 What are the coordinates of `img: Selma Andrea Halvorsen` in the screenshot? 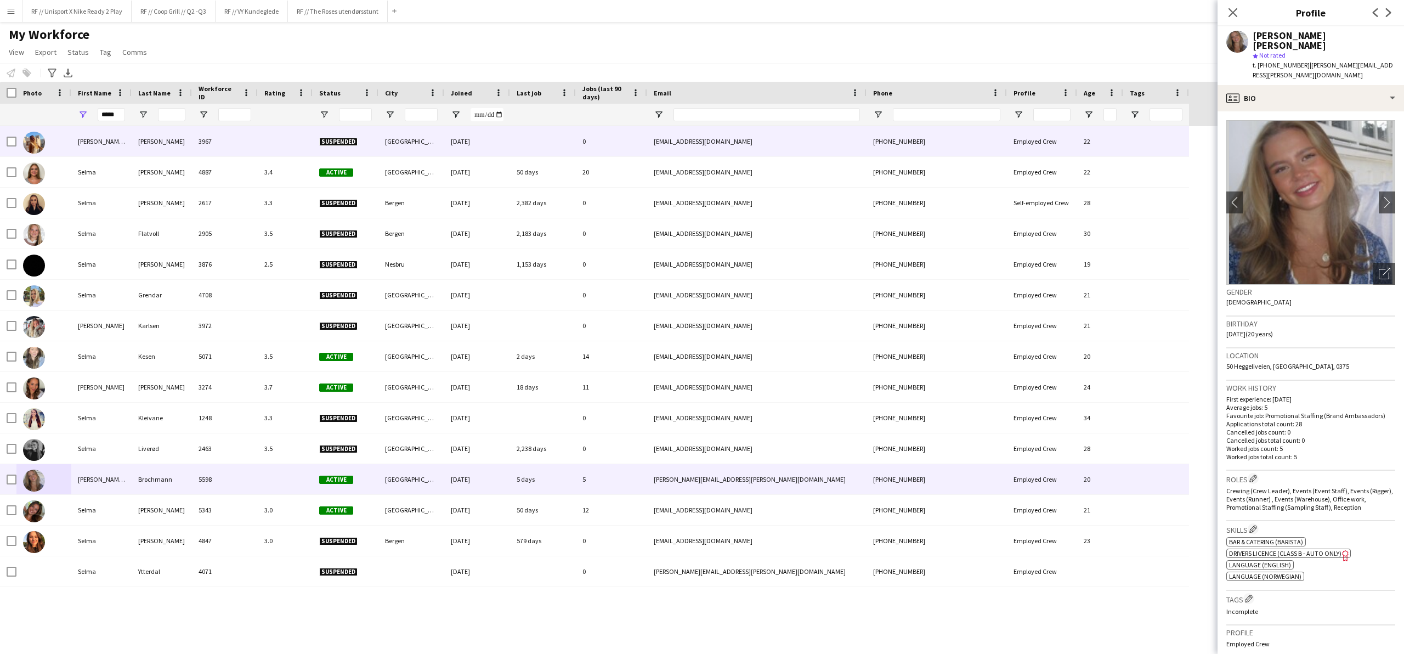 It's located at (34, 143).